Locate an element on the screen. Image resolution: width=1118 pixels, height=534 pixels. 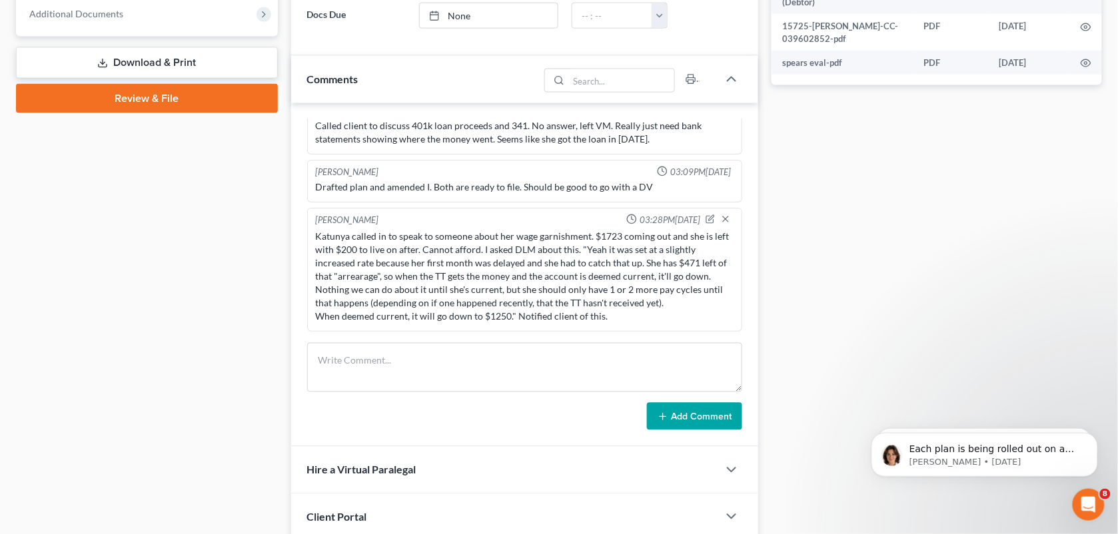
span: Hire a Virtual Paralegal is located at coordinates (362, 470).